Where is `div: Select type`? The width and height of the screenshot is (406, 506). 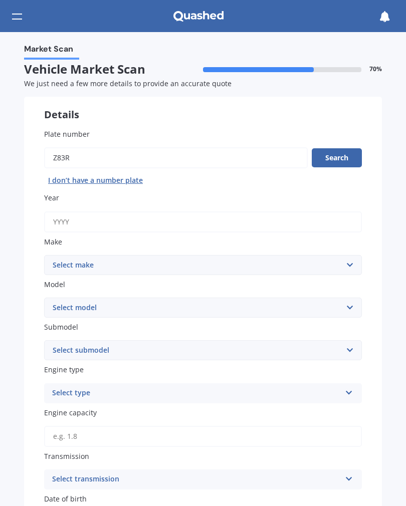 div: Select type is located at coordinates (196, 393).